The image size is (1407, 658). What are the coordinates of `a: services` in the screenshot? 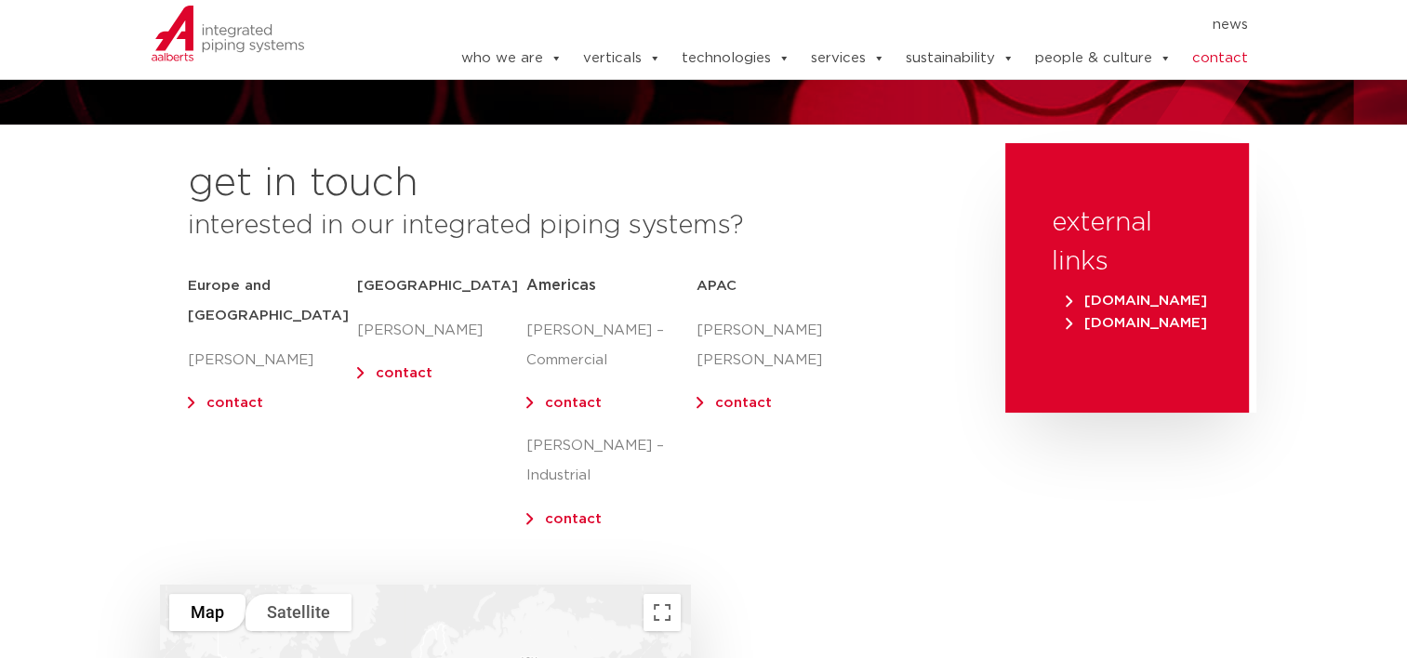 It's located at (847, 59).